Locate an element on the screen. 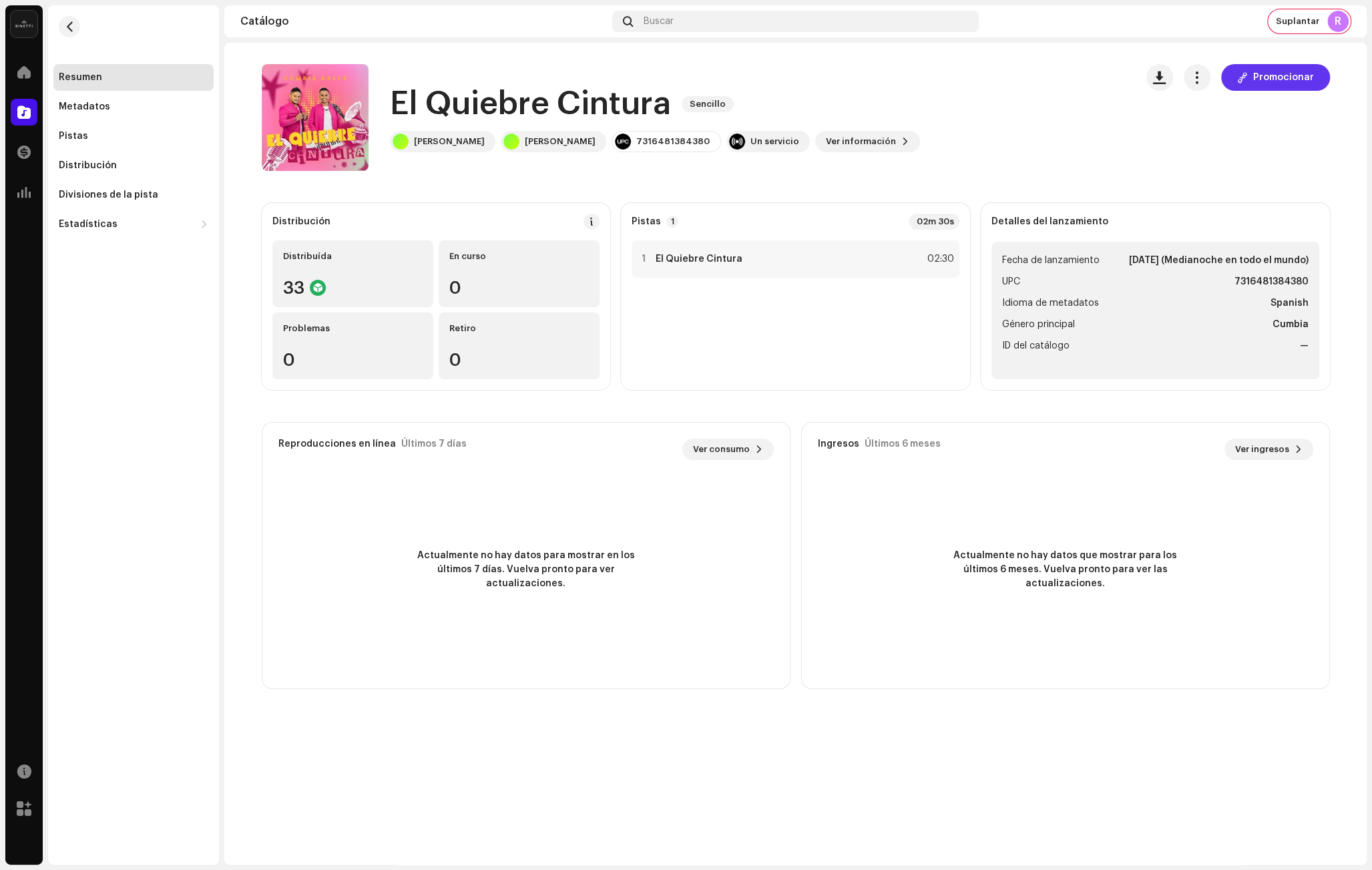 The image size is (1372, 870). strong: Cumbia is located at coordinates (1291, 324).